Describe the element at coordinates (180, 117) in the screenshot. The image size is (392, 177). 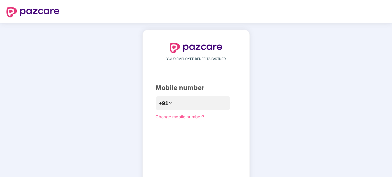
I see `span: Change mobile number?` at that location.